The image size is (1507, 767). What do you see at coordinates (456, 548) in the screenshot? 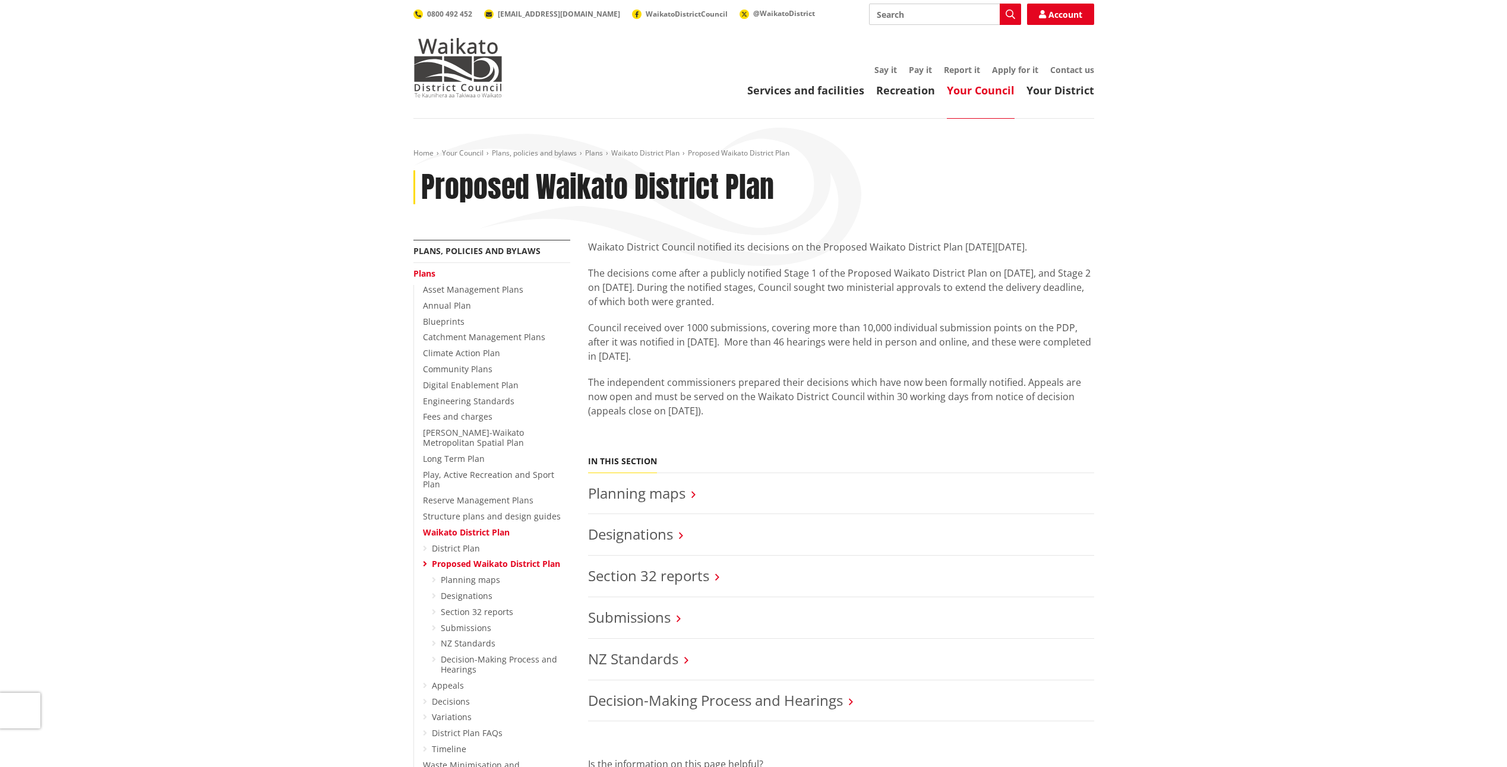
I see `a: District Plan` at bounding box center [456, 548].